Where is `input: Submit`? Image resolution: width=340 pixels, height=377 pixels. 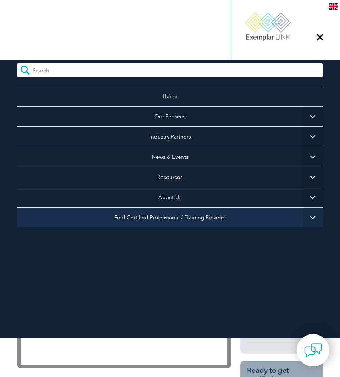
input: Submit is located at coordinates (25, 70).